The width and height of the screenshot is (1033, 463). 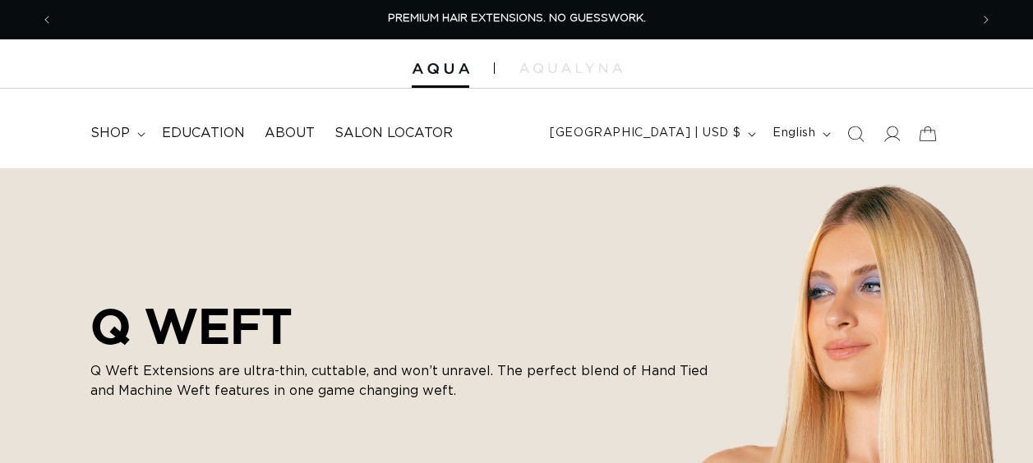 What do you see at coordinates (394, 133) in the screenshot?
I see `a: Salon Locator` at bounding box center [394, 133].